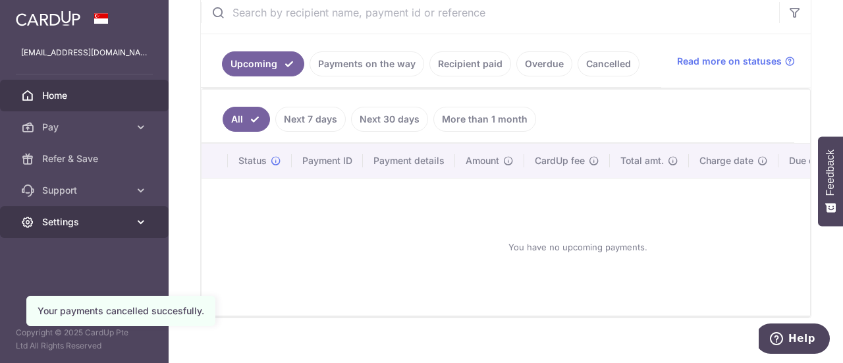 This screenshot has height=363, width=843. Describe the element at coordinates (86, 127) in the screenshot. I see `span: Pay` at that location.